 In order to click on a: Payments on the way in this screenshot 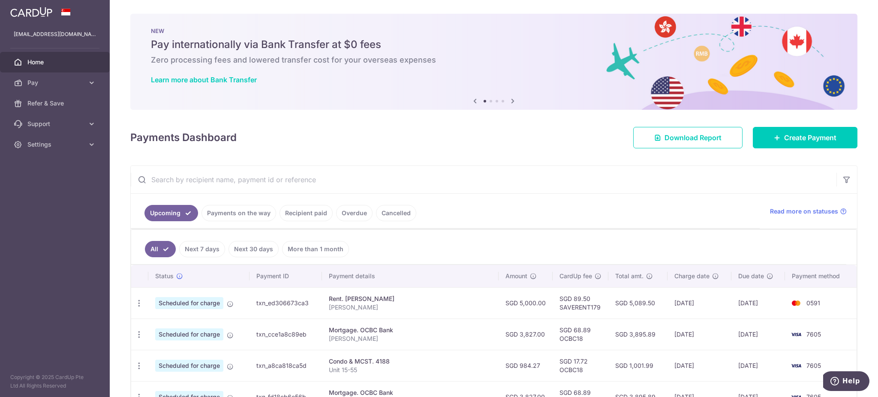, I will do `click(239, 213)`.